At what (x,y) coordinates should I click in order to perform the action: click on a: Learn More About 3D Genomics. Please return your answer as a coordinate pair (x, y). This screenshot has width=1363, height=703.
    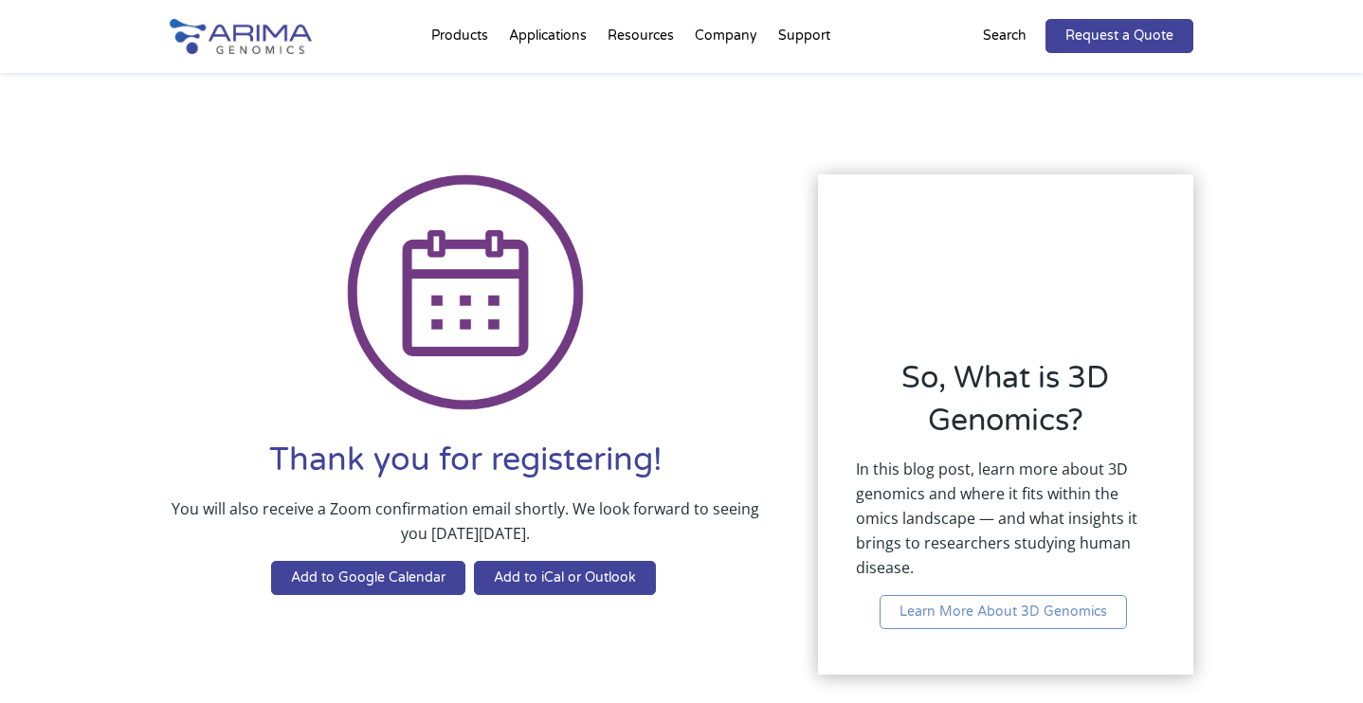
    Looking at the image, I should click on (1003, 612).